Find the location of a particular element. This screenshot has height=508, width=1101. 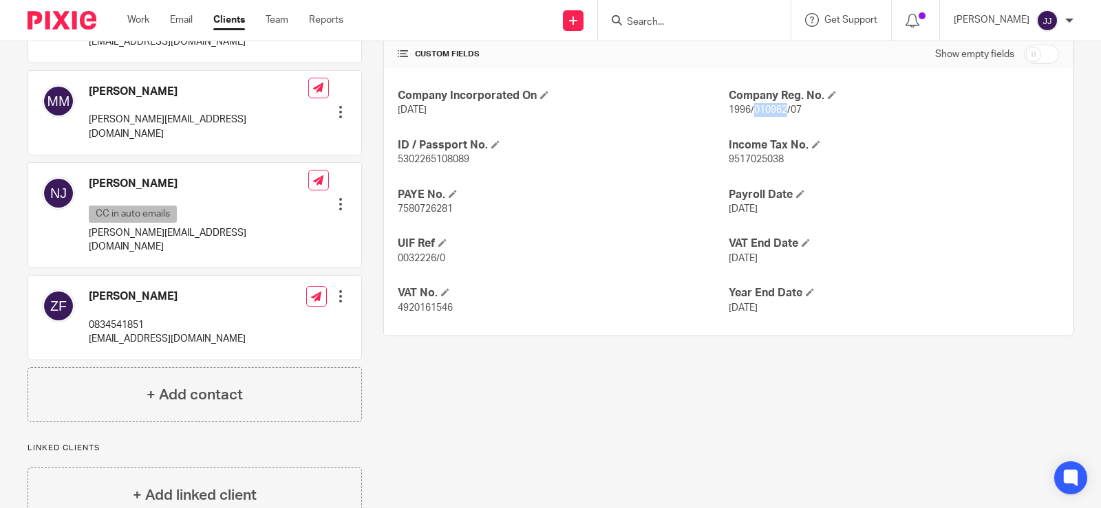

p: CC in auto emails is located at coordinates (133, 214).